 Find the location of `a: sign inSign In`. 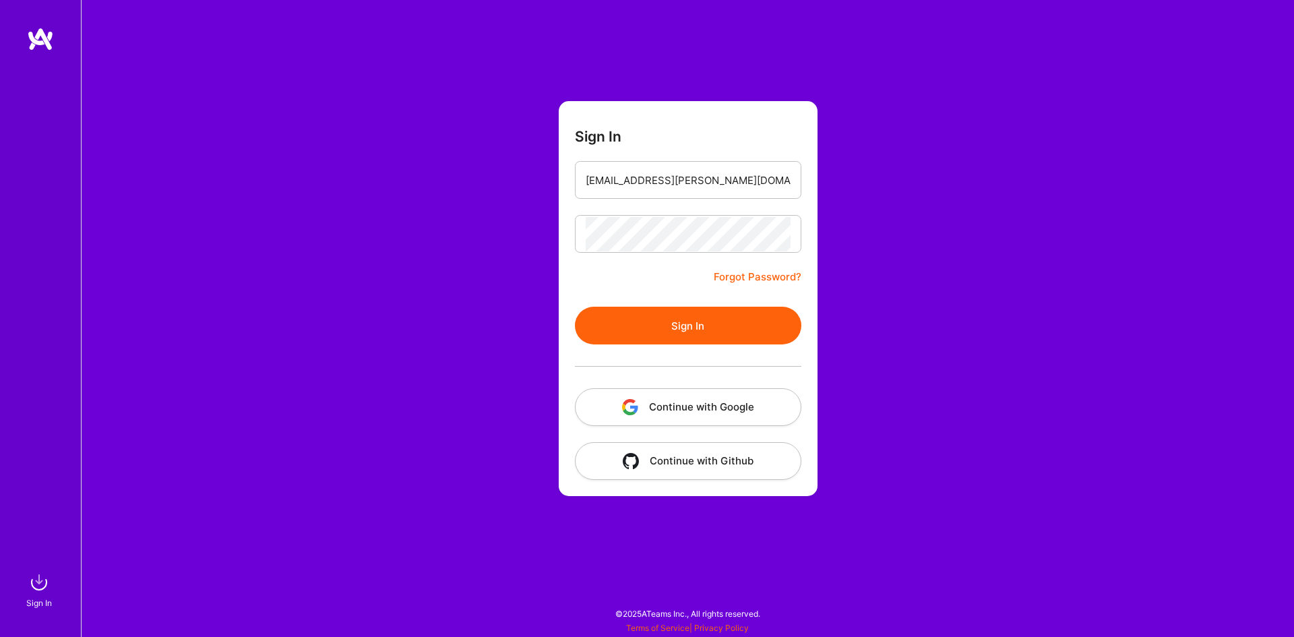

a: sign inSign In is located at coordinates (40, 589).